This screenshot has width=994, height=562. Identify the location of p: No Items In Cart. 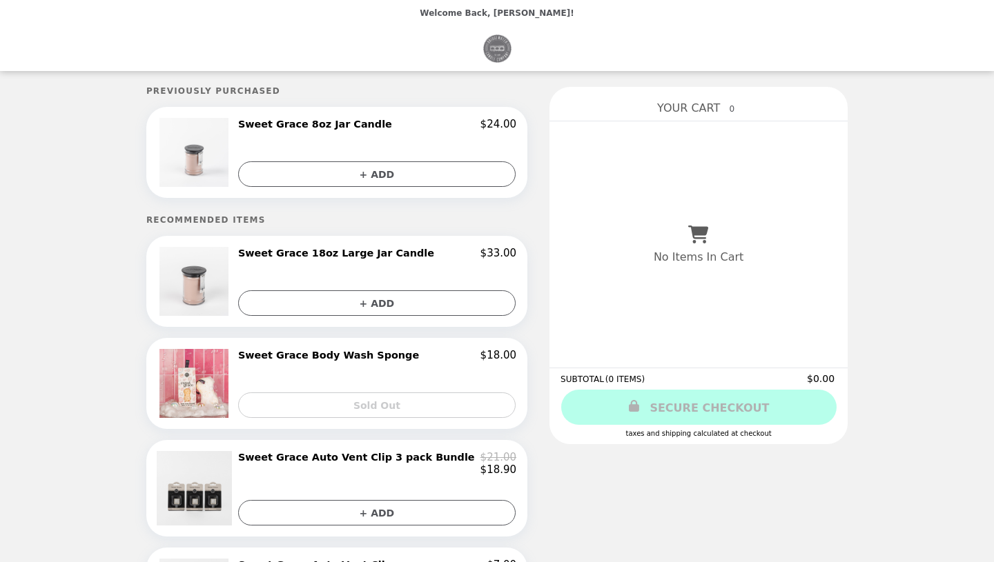
(698, 257).